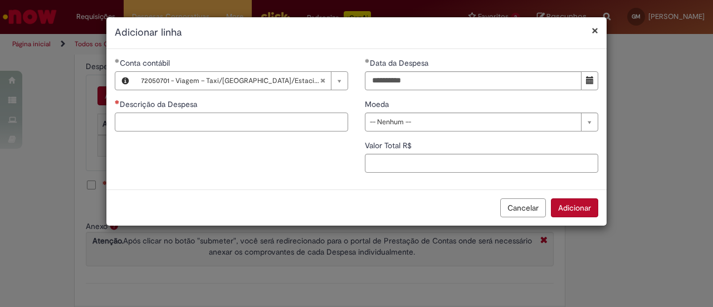 This screenshot has height=307, width=713. I want to click on button: Conta contábil, Visualizar este registro 72050701 - Viagem – Taxi/Pedágio/Estacionamento/Zona Azul, so click(125, 81).